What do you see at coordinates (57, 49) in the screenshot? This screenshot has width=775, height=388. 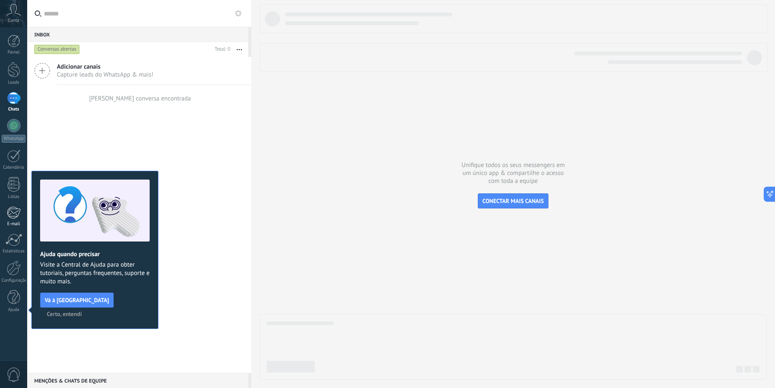 I see `div: Conversas abertas` at bounding box center [57, 49].